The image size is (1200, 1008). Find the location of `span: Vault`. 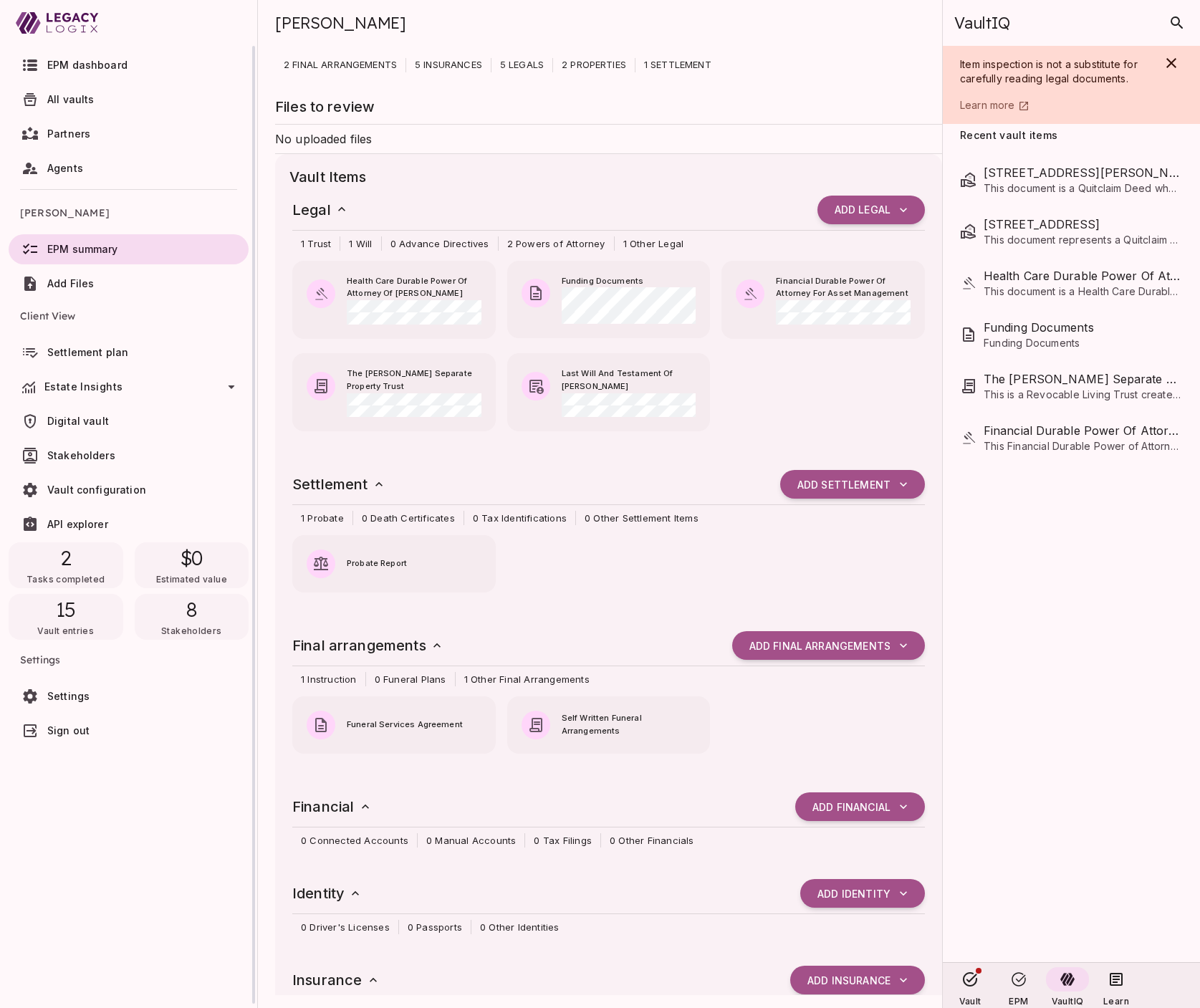

span: Vault is located at coordinates (970, 1001).